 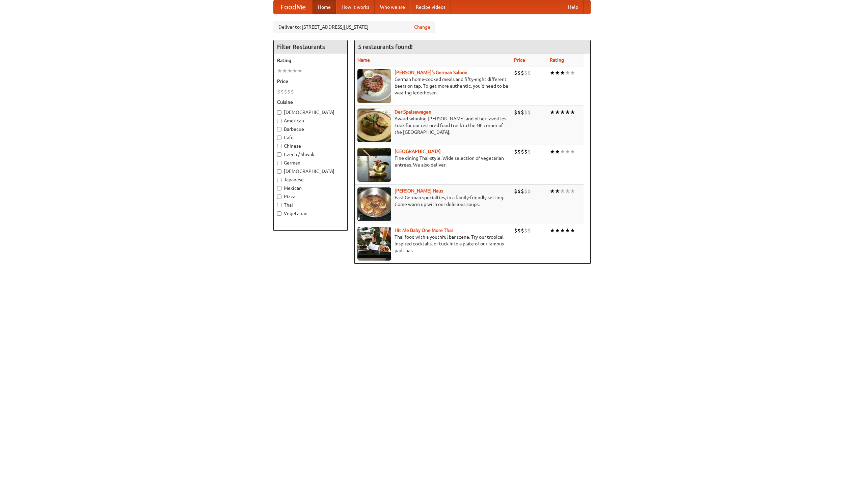 What do you see at coordinates (355, 7) in the screenshot?
I see `a: How it works` at bounding box center [355, 7].